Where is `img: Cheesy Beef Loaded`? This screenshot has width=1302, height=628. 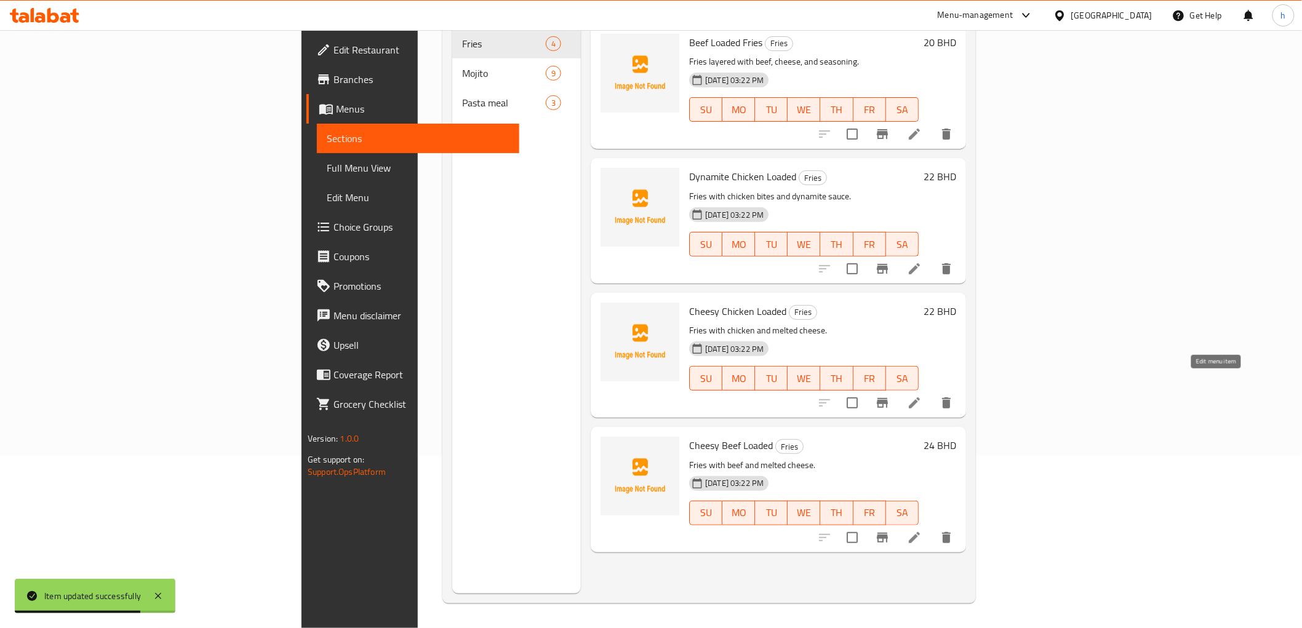
img: Cheesy Beef Loaded is located at coordinates (640, 476).